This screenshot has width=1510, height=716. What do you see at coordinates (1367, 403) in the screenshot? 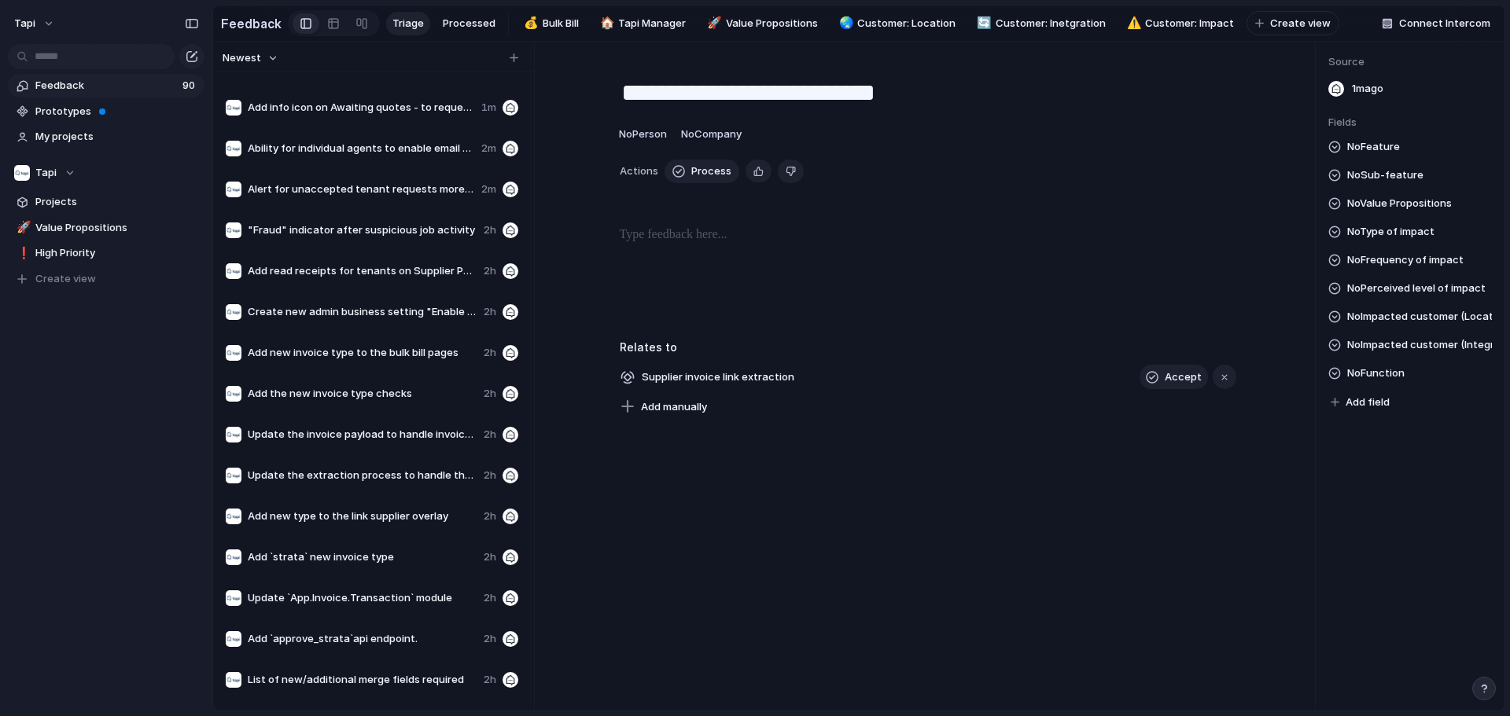
I see `span: Add field` at bounding box center [1367, 403].